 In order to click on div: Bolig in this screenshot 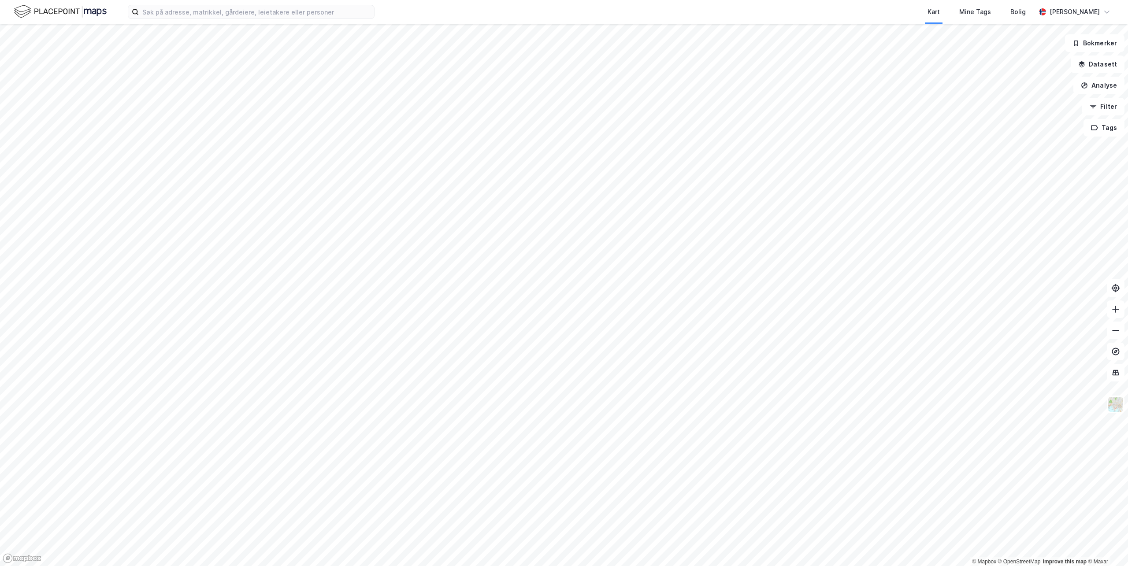, I will do `click(1018, 12)`.